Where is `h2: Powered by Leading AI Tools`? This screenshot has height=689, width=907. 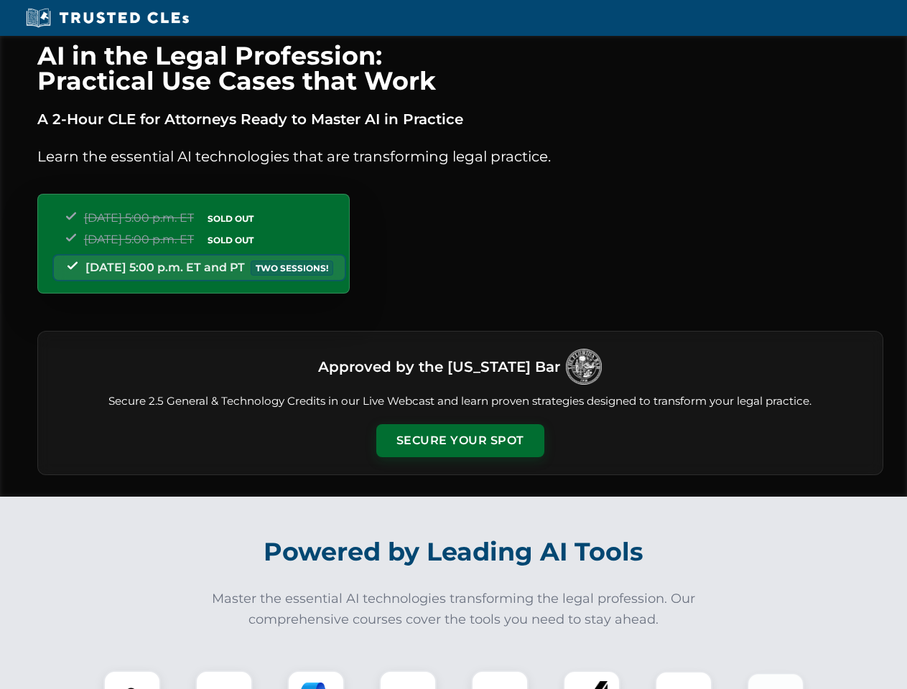
h2: Powered by Leading AI Tools is located at coordinates (454, 552).